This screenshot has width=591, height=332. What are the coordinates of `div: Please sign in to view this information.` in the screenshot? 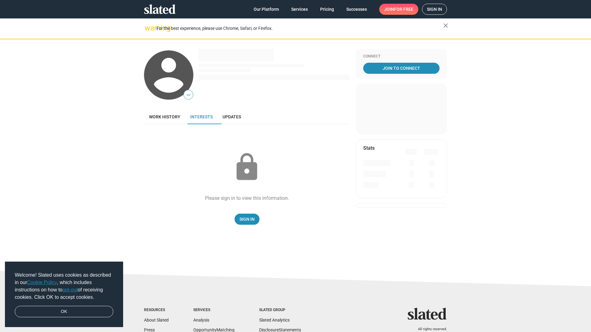 It's located at (247, 198).